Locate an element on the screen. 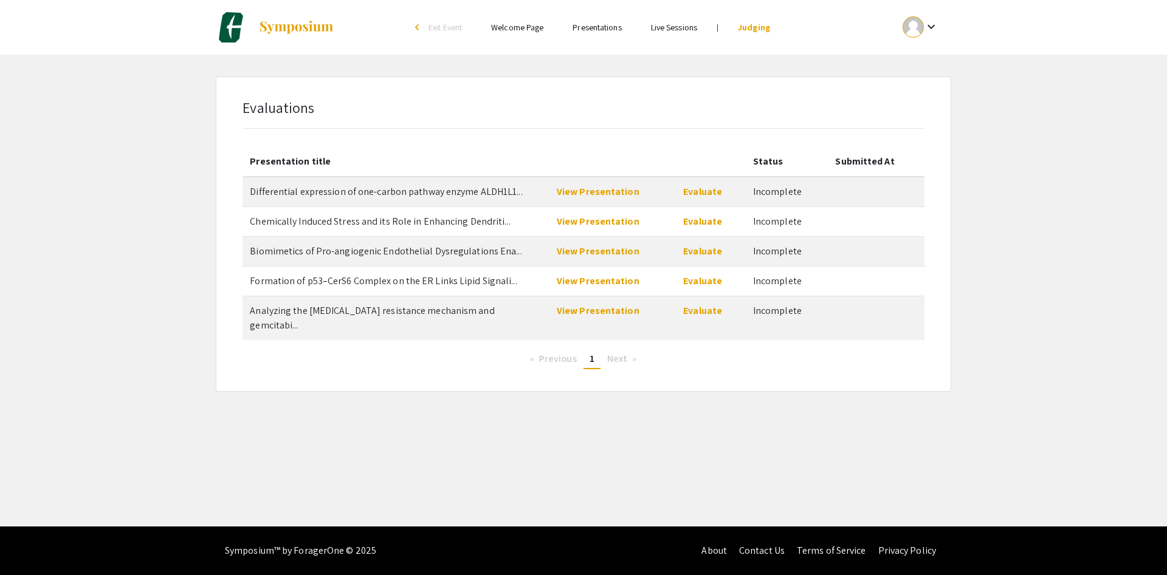  a: Live Sessions is located at coordinates (674, 27).